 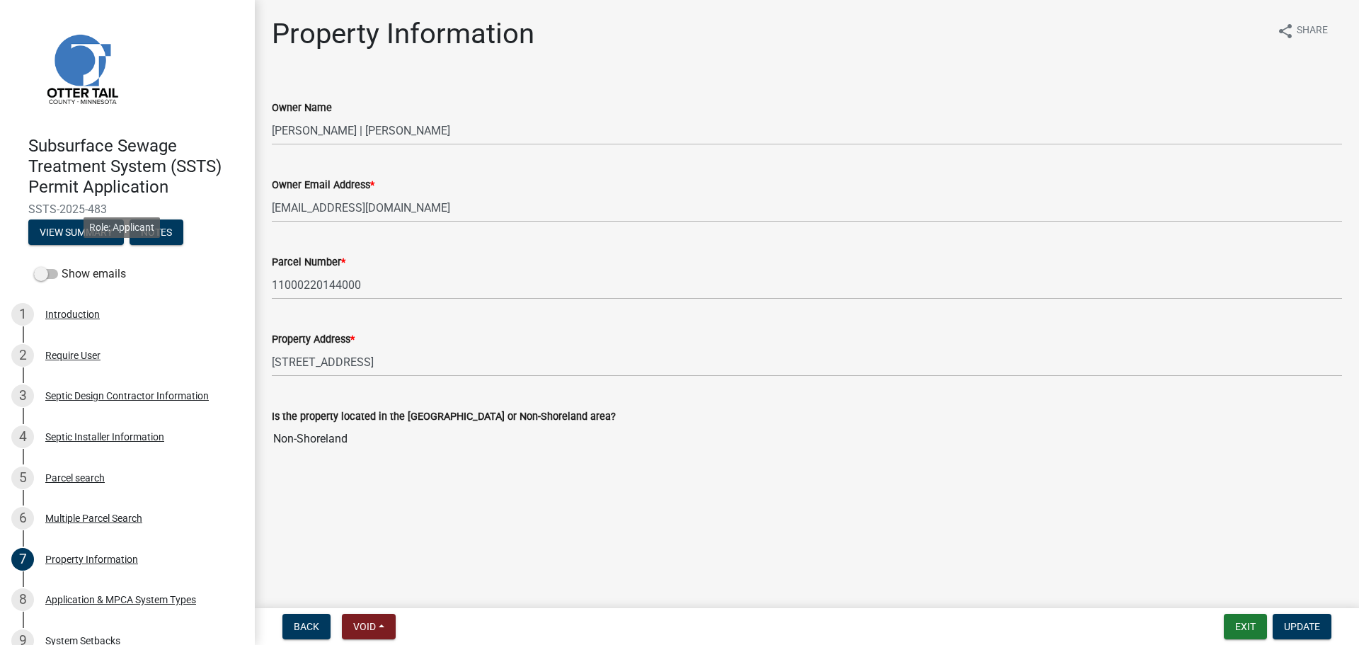 What do you see at coordinates (23, 478) in the screenshot?
I see `div: 5` at bounding box center [23, 478].